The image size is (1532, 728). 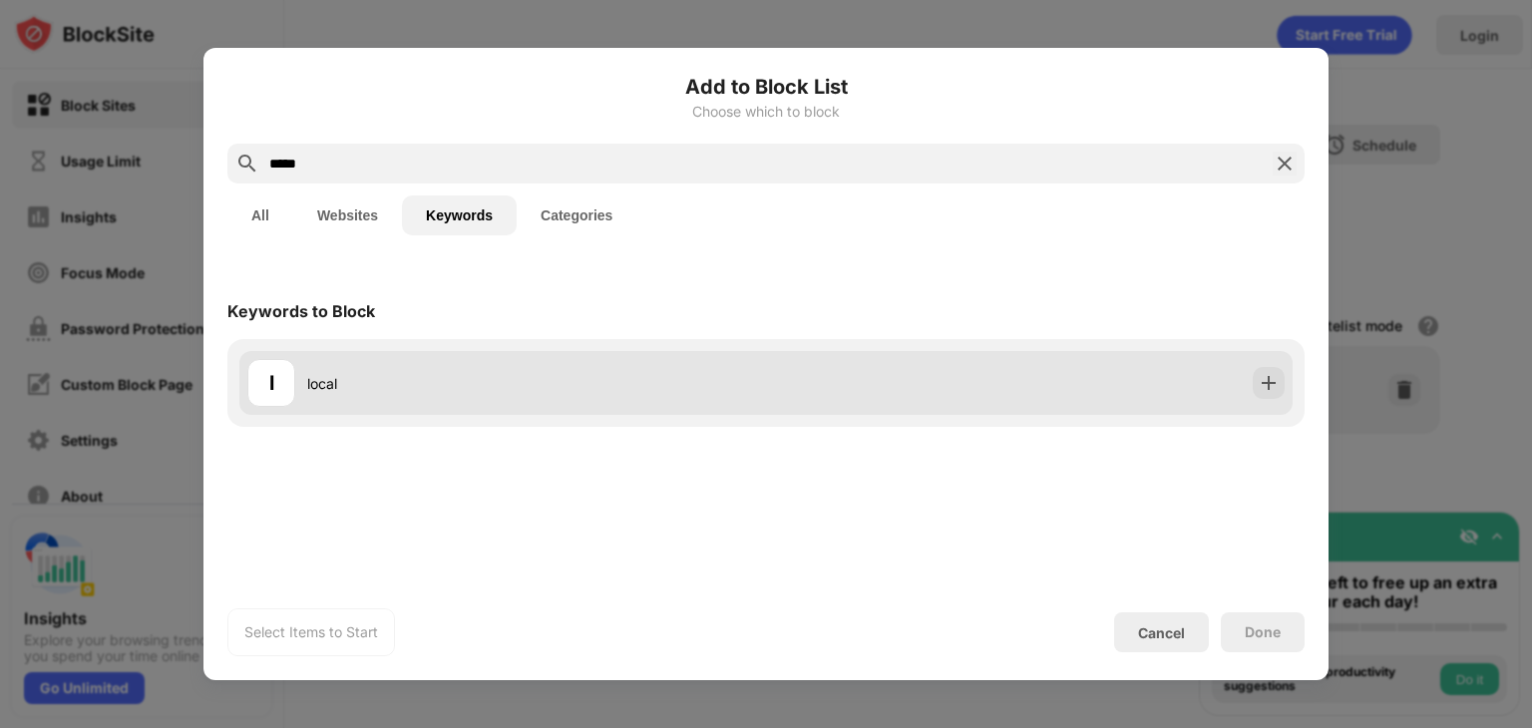 What do you see at coordinates (576, 215) in the screenshot?
I see `button: Categories` at bounding box center [576, 215].